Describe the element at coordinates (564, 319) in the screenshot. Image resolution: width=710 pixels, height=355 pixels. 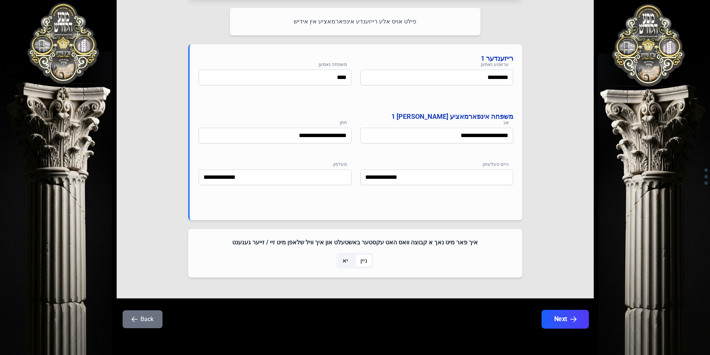
I see `button: Next` at that location.